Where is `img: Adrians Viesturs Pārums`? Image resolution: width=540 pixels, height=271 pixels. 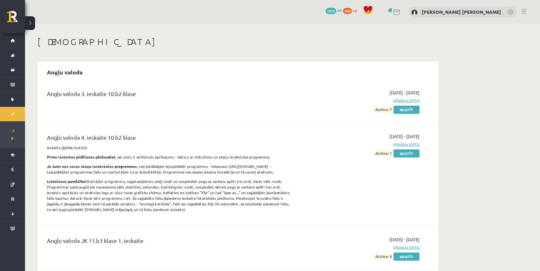 img: Adrians Viesturs Pārums is located at coordinates (414, 13).